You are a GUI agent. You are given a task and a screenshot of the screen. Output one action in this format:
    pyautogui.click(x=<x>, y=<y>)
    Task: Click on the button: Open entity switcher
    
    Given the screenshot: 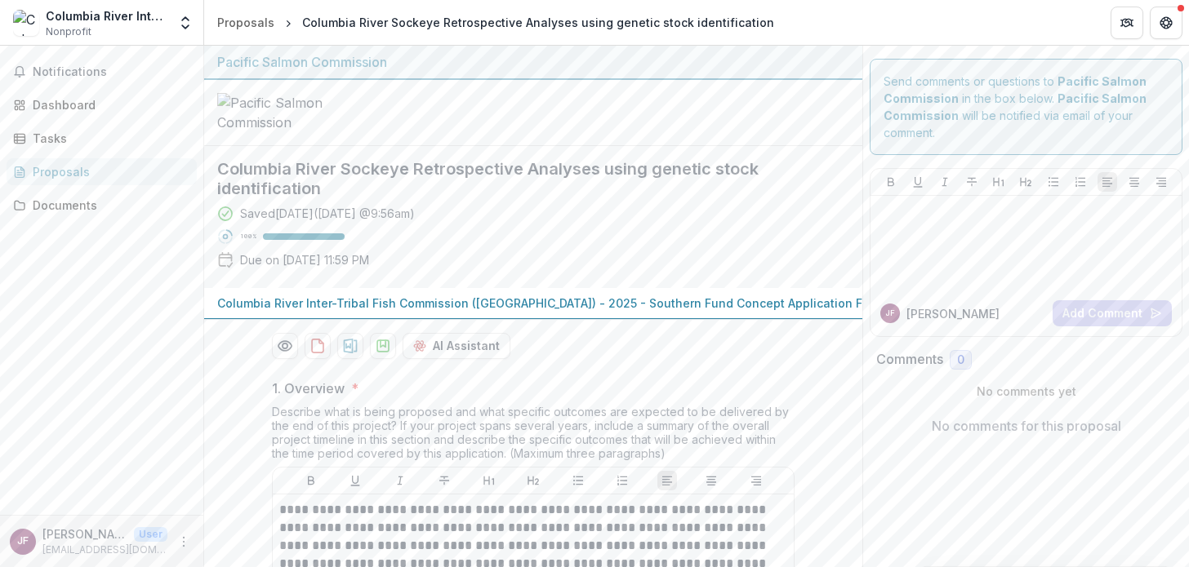 What is the action you would take?
    pyautogui.click(x=185, y=23)
    